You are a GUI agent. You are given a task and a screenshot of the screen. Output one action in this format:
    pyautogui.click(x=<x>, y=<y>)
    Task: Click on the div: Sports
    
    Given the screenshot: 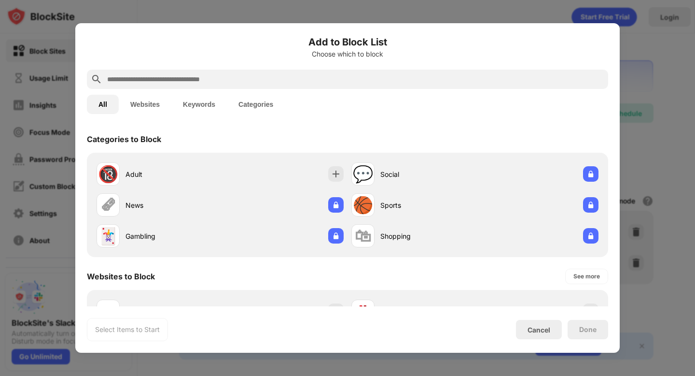 What is the action you would take?
    pyautogui.click(x=428, y=205)
    